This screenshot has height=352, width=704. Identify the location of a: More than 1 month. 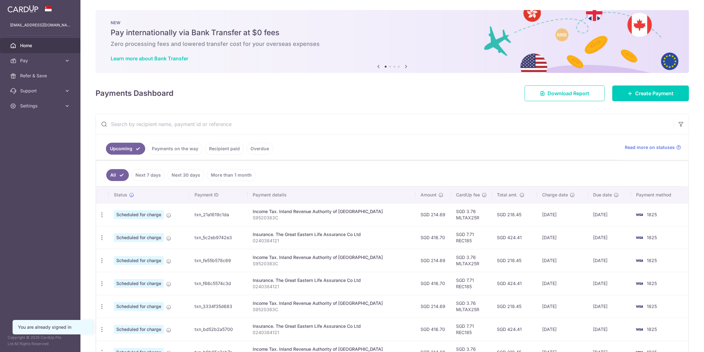
(231, 175).